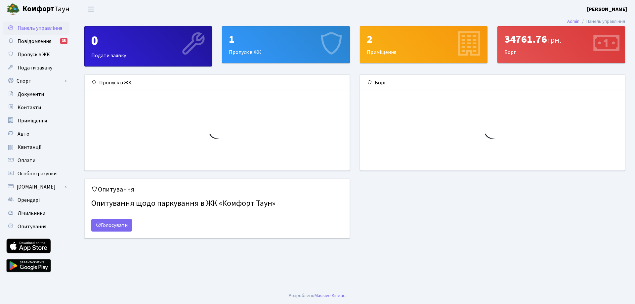 The width and height of the screenshot is (635, 304). What do you see at coordinates (64, 41) in the screenshot?
I see `div: 35` at bounding box center [64, 41].